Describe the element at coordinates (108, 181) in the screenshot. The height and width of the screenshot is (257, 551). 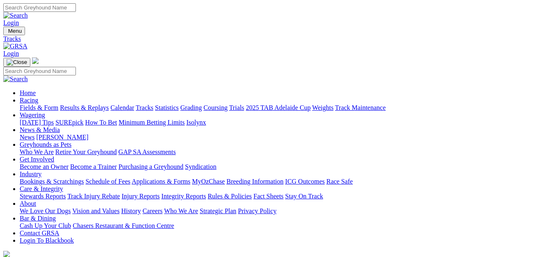
I see `a: Schedule of Fees` at that location.